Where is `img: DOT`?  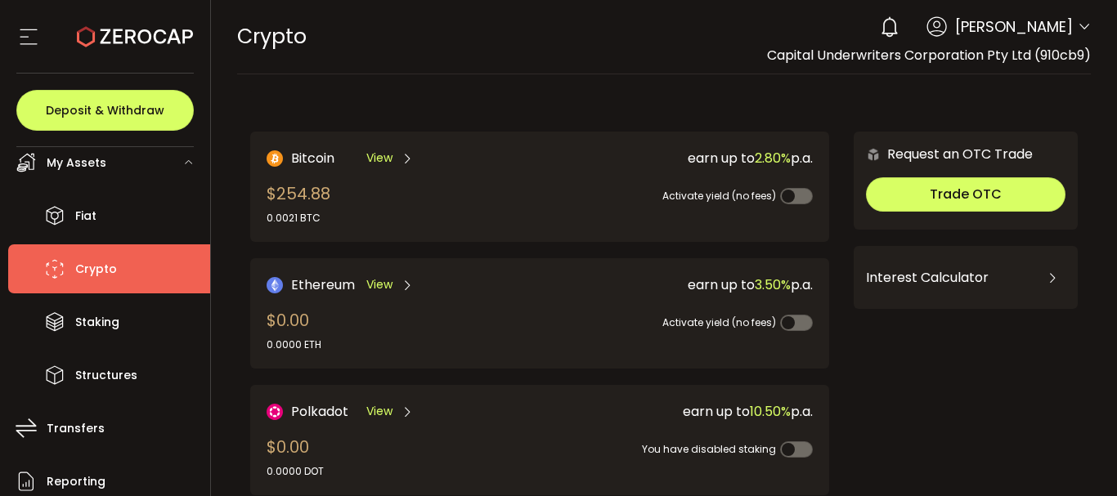
img: DOT is located at coordinates (275, 412).